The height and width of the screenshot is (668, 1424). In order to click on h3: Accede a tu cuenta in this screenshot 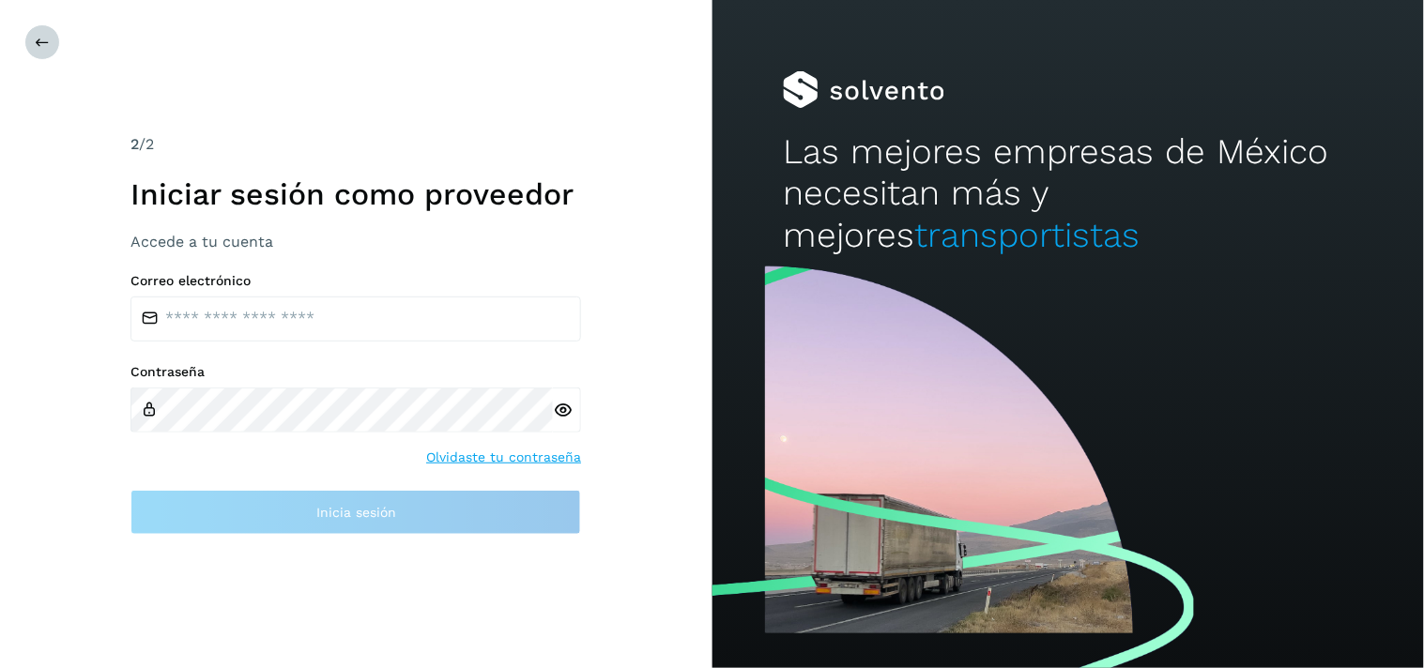, I will do `click(356, 241)`.